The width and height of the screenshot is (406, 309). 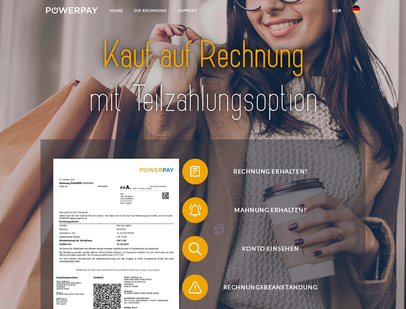 I want to click on span: Konto einsehen, so click(x=271, y=249).